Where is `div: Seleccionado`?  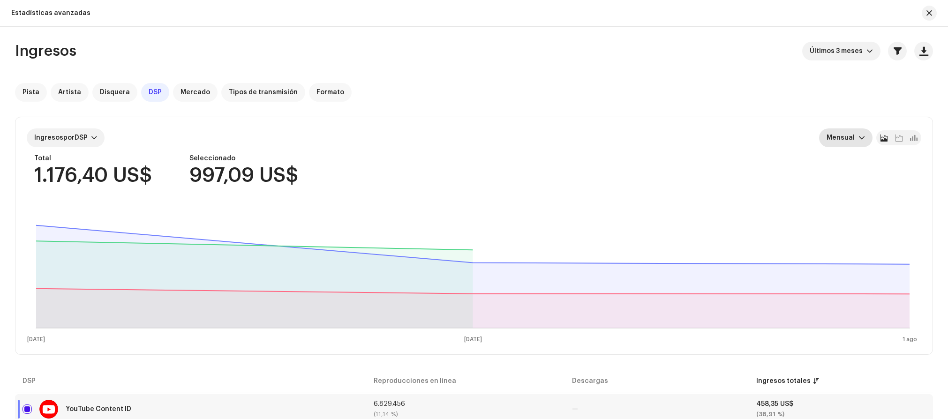
div: Seleccionado is located at coordinates (244, 158).